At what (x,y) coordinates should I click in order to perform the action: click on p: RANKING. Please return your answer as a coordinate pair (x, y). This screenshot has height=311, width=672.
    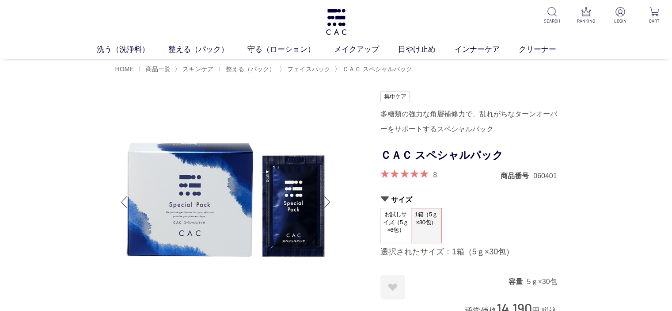
    Looking at the image, I should click on (586, 21).